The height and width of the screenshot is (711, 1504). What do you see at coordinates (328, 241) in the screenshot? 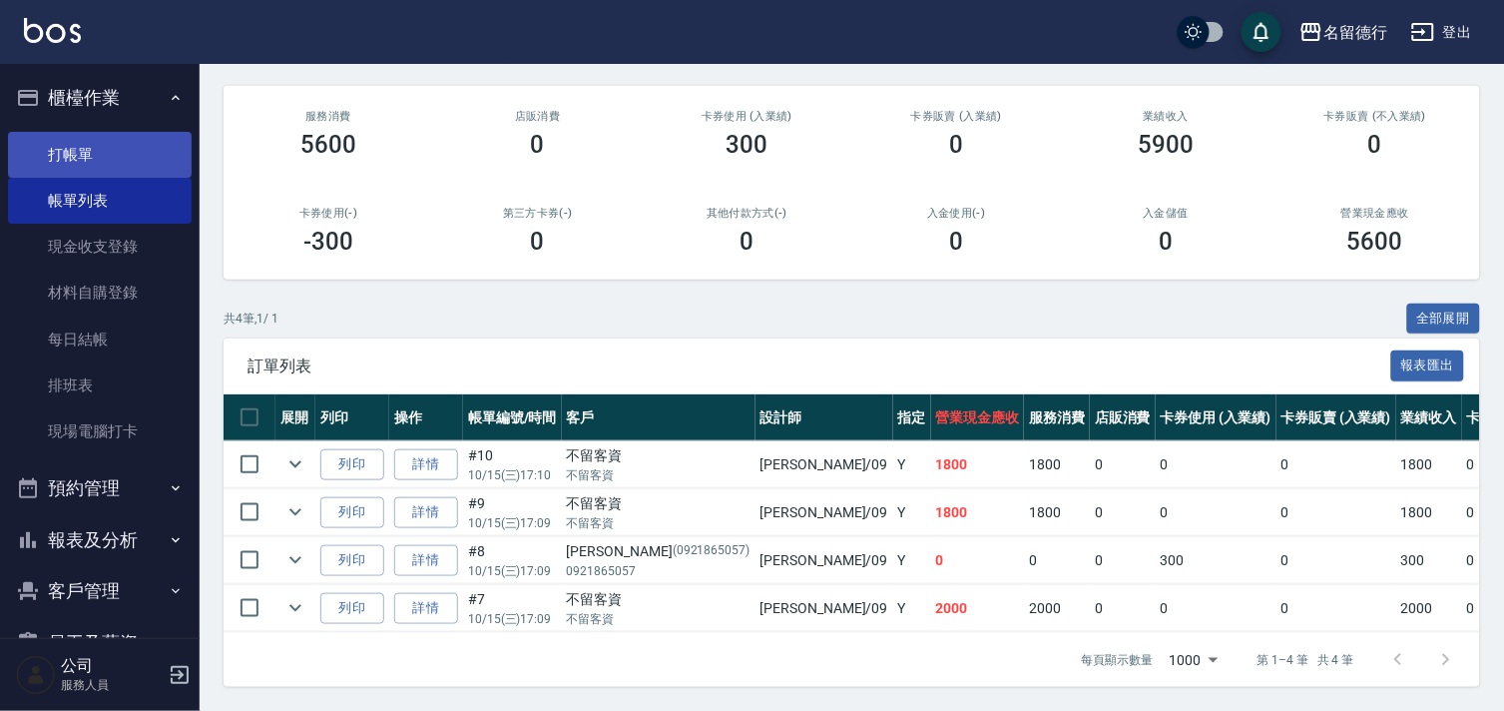
I see `h3: -300` at bounding box center [328, 241].